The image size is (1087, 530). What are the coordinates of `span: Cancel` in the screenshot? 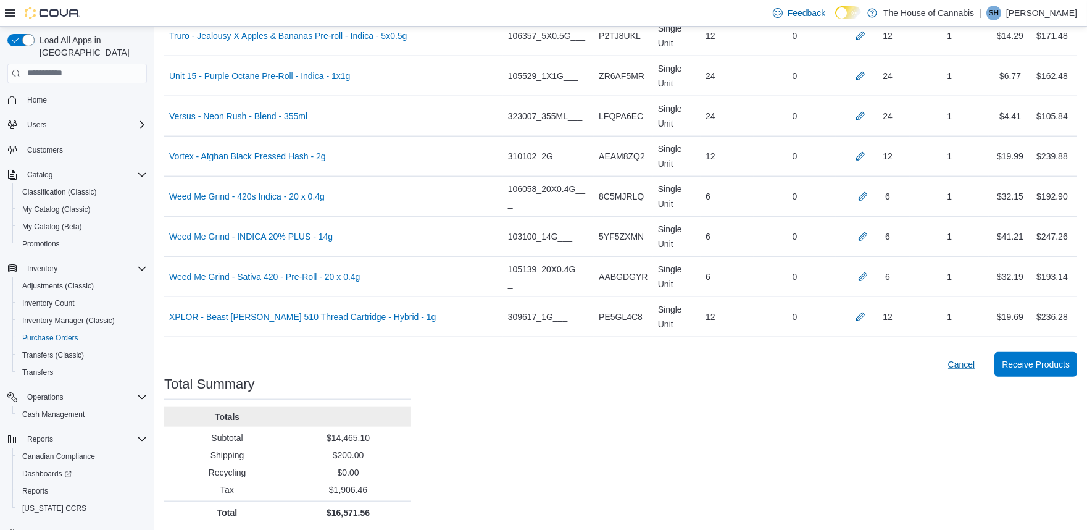 It's located at (962, 364).